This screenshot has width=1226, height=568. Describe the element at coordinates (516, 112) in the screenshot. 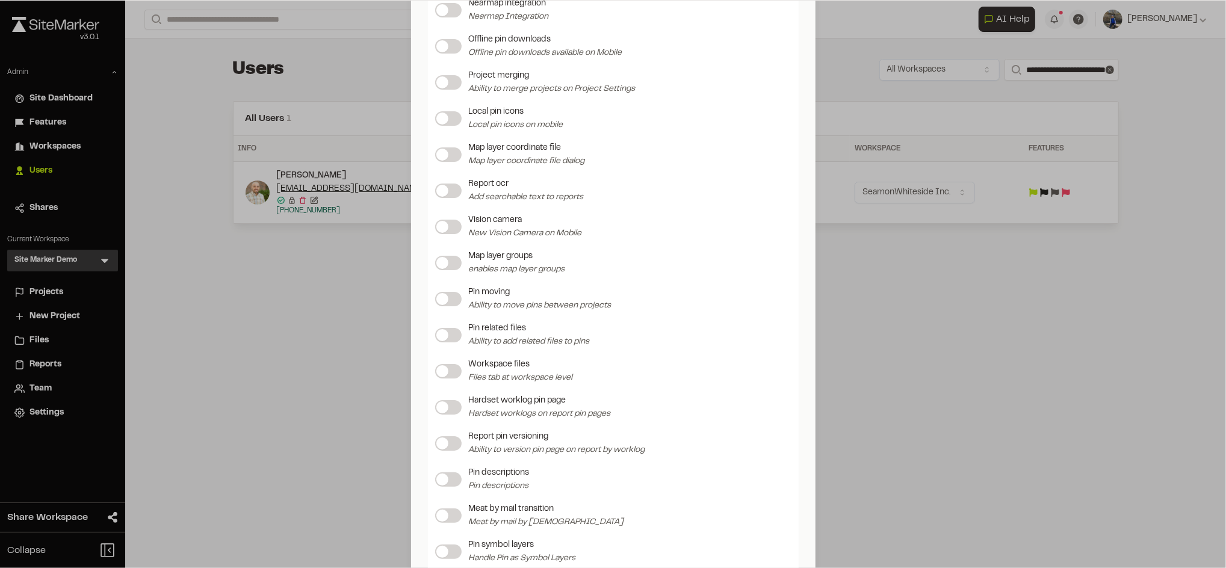

I see `p: Local pin icons` at that location.